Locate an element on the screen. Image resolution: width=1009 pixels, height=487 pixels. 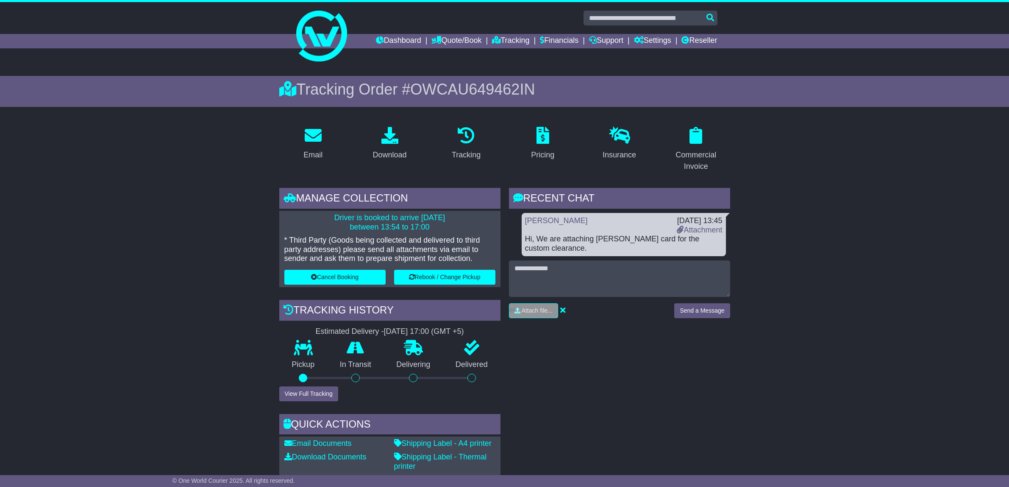
a: Support is located at coordinates (606, 41).